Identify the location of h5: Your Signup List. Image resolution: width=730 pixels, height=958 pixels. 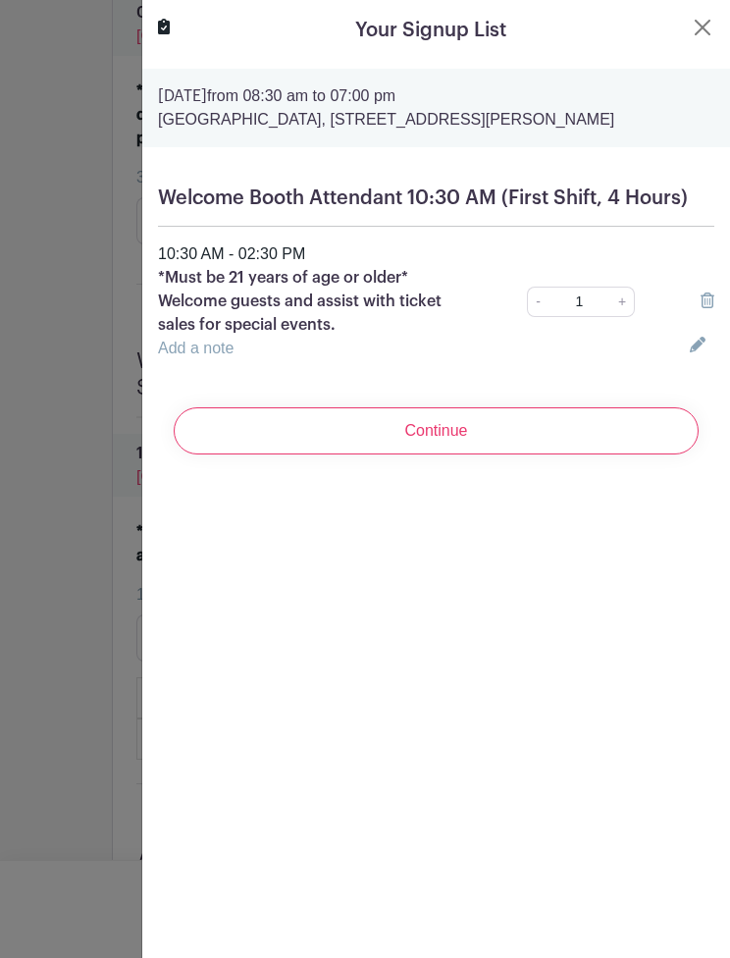
(431, 30).